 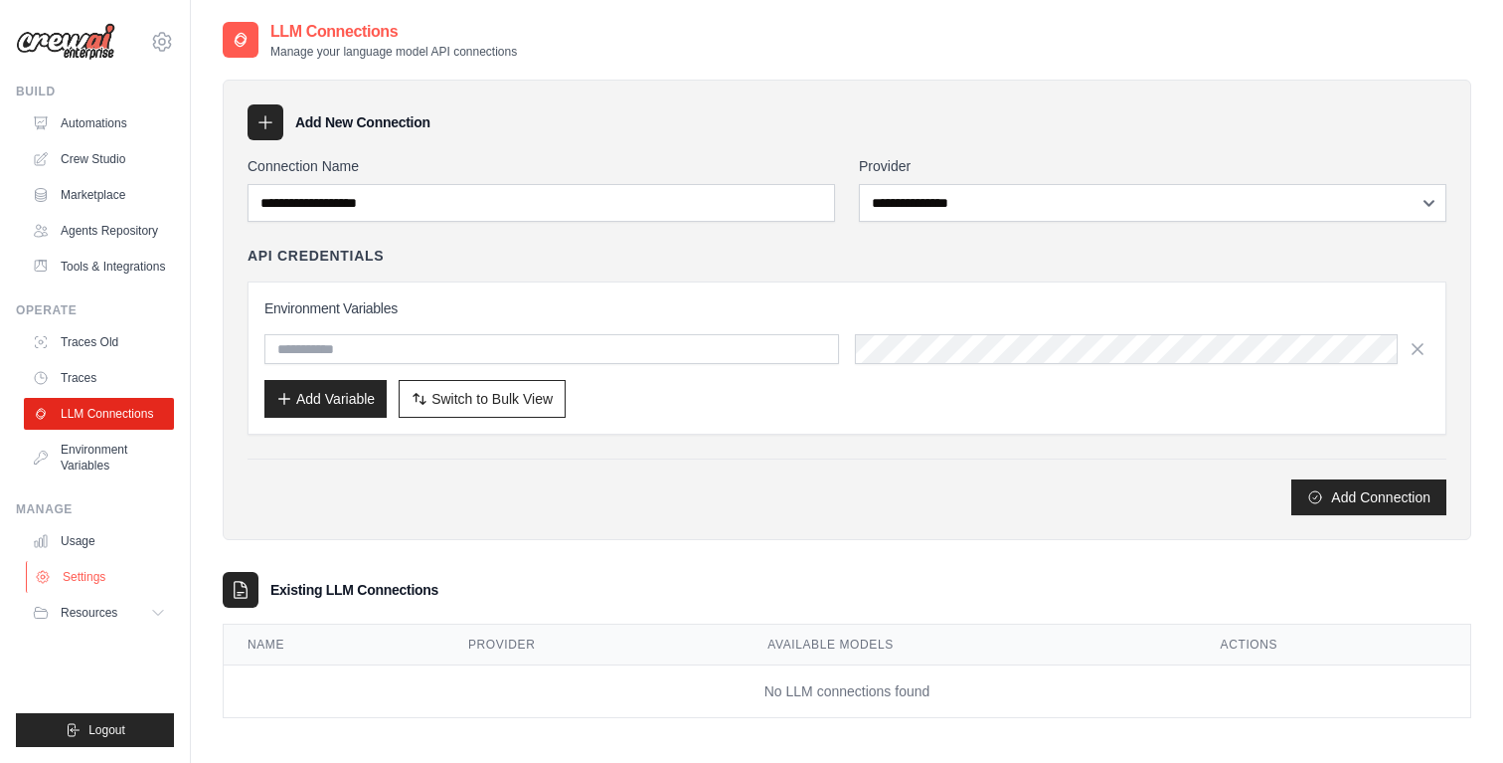 I want to click on th: Provider, so click(x=594, y=644).